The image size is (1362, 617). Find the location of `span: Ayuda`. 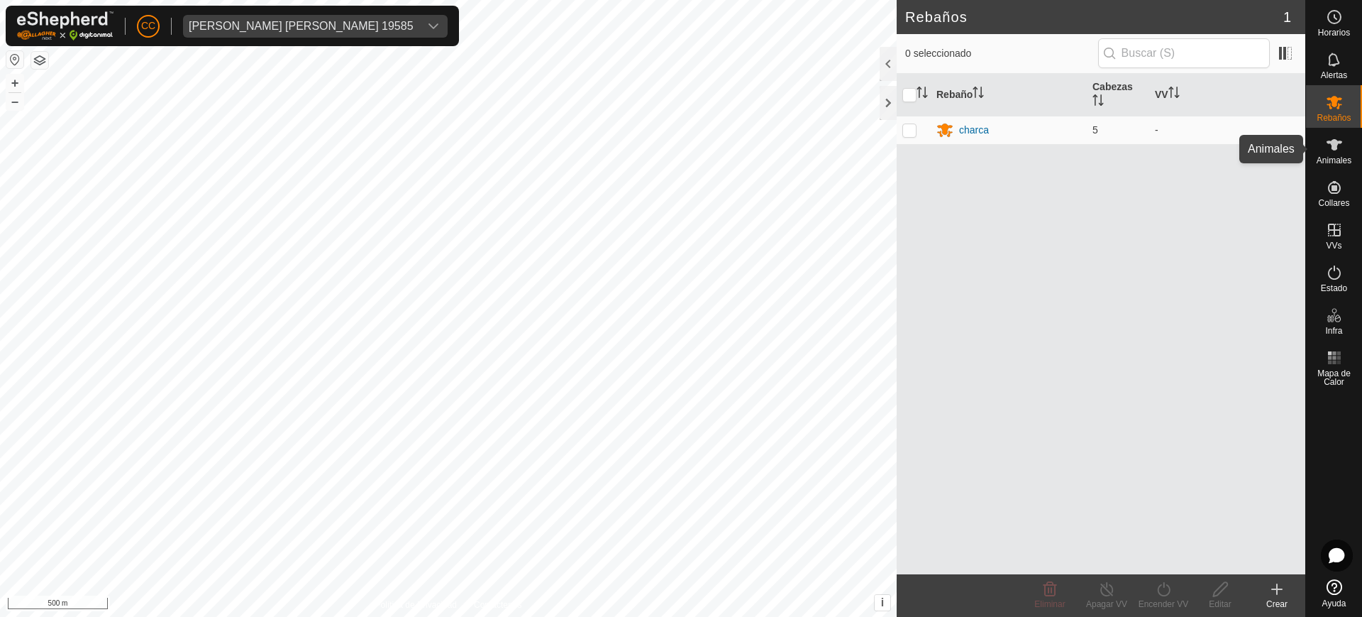

span: Ayuda is located at coordinates (1335, 603).